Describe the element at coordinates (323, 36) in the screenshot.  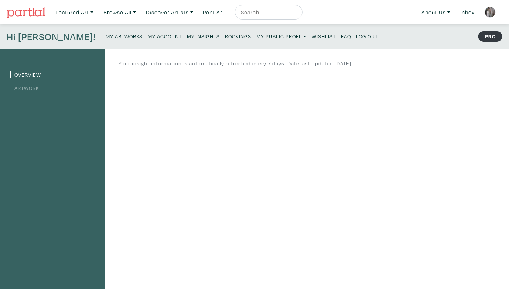
I see `a: Wishlist` at that location.